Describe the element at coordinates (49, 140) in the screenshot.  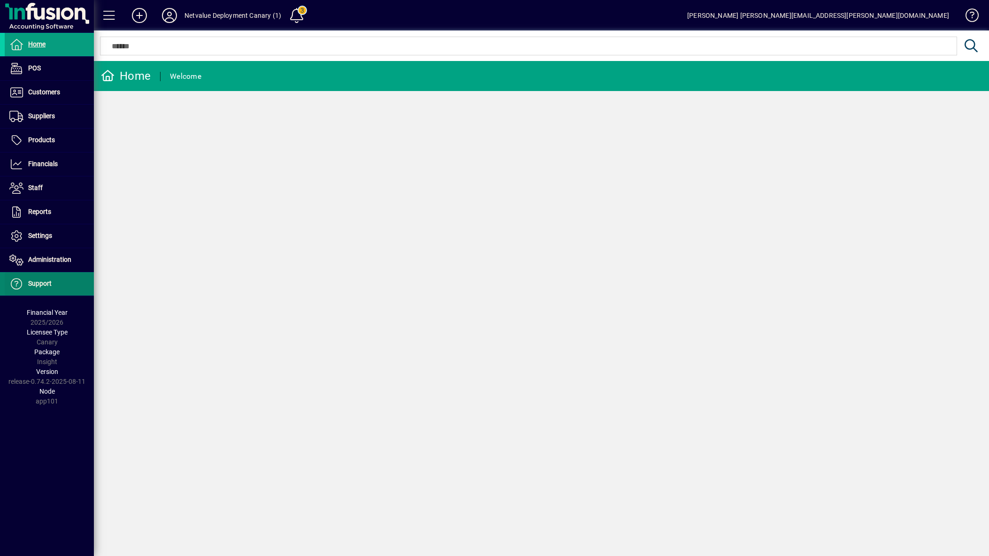
I see `a: Products` at that location.